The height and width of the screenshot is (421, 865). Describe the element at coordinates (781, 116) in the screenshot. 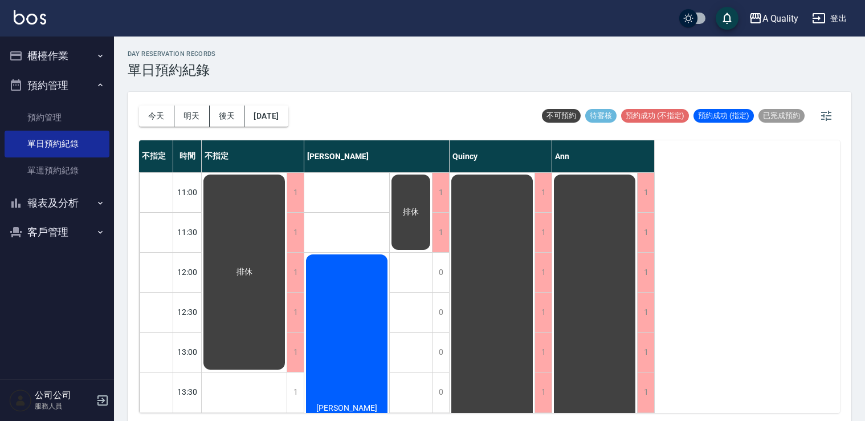

I see `span: 已完成預約` at that location.